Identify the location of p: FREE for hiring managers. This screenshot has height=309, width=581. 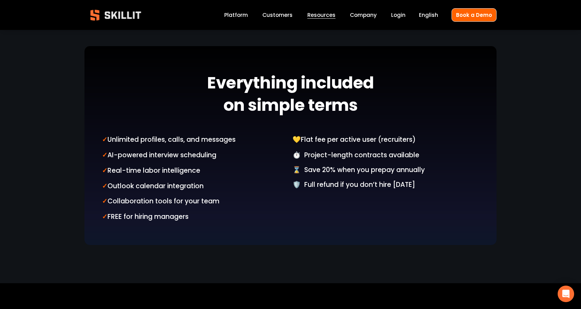
(196, 217).